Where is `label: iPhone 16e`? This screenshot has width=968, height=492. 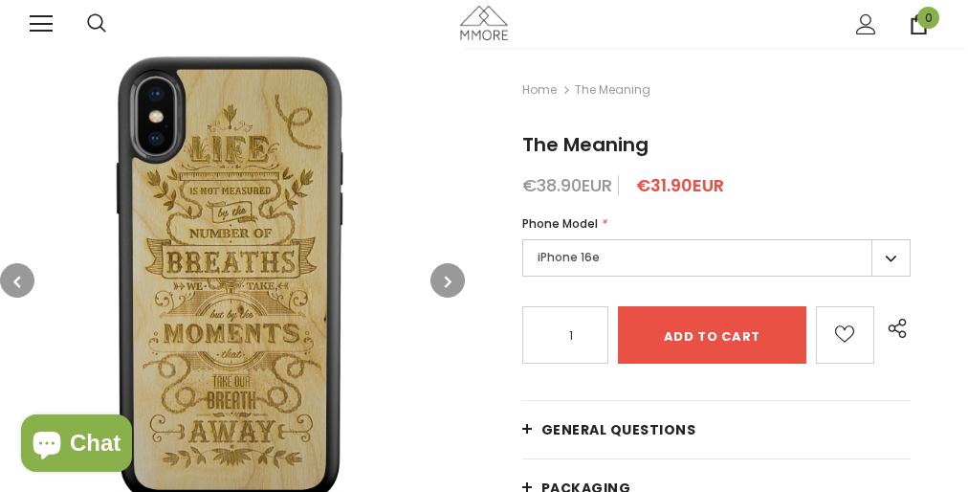 label: iPhone 16e is located at coordinates (716, 257).